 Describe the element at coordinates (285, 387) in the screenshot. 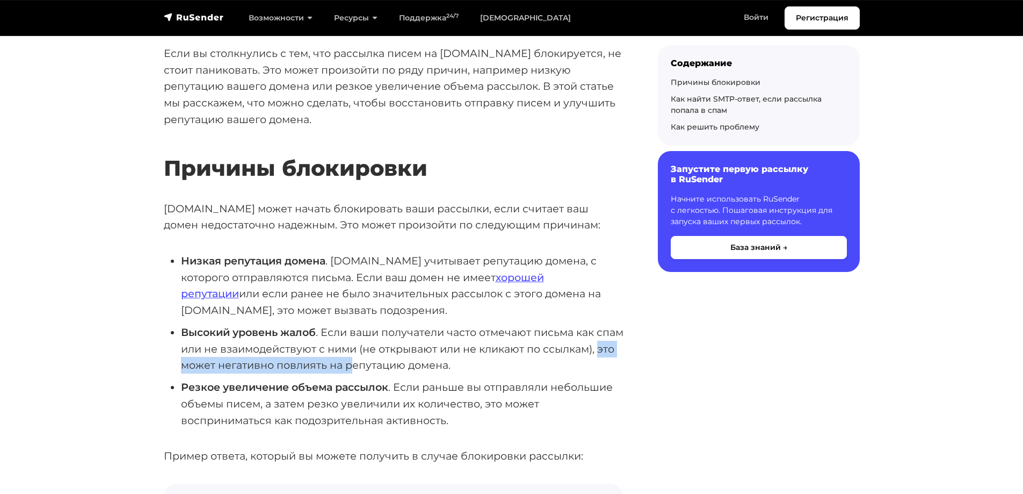

I see `strong: Резкое увеличение объема рассылок` at that location.